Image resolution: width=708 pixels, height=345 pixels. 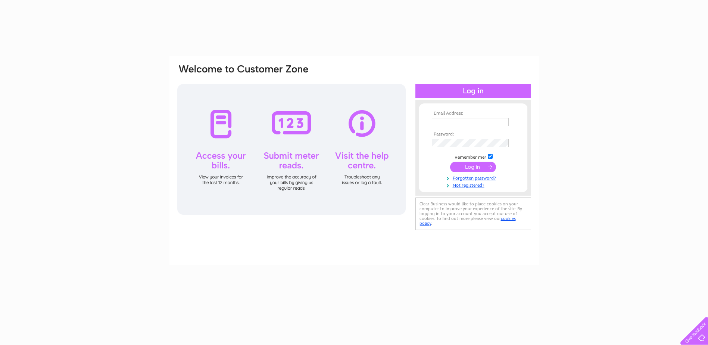 I want to click on th: Email Address:, so click(x=473, y=113).